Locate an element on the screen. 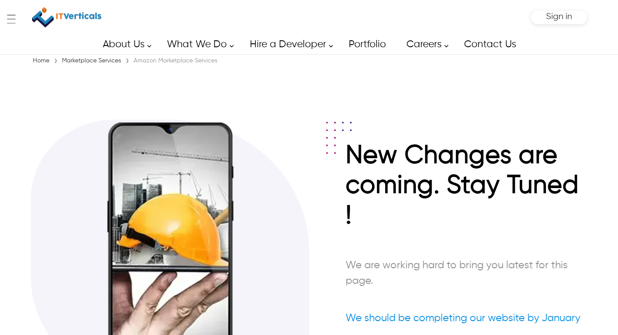 This screenshot has width=618, height=335. a: What We Do is located at coordinates (198, 44).